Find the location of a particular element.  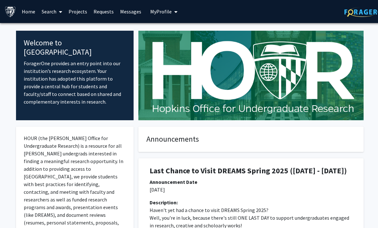

p: Haven't yet had a chance to visit DREAMS Spring 2025? is located at coordinates (251, 210).